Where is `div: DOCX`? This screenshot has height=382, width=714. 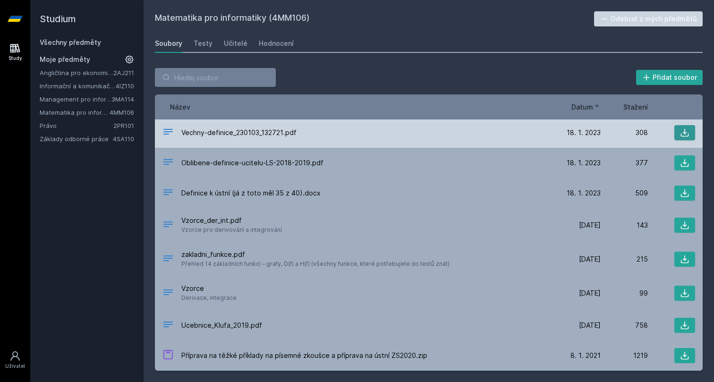
div: DOCX is located at coordinates (168, 193).